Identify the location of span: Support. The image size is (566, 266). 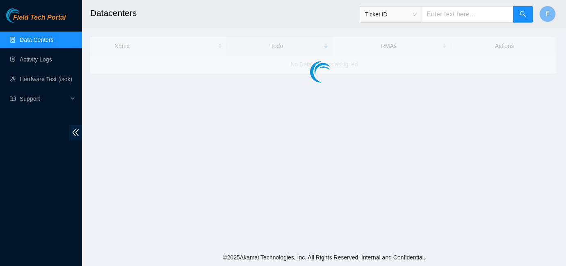
(44, 99).